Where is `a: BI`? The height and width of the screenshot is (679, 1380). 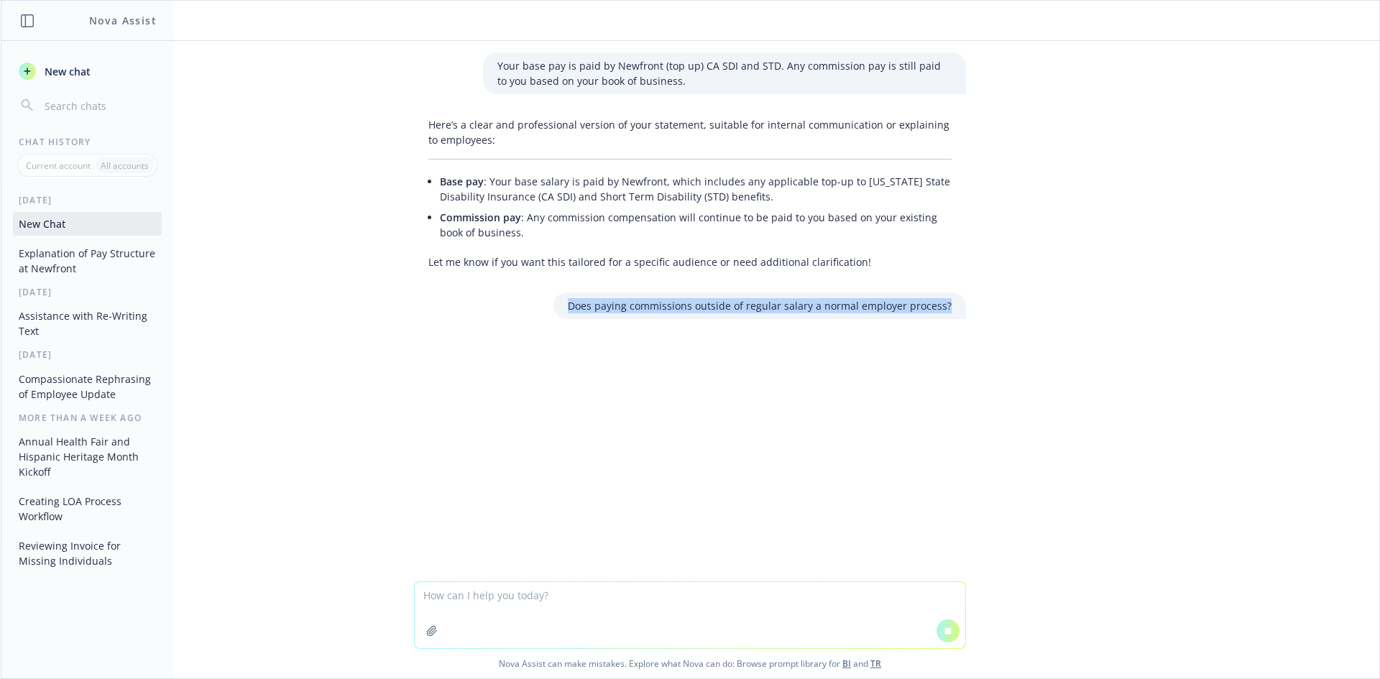
a: BI is located at coordinates (846, 663).